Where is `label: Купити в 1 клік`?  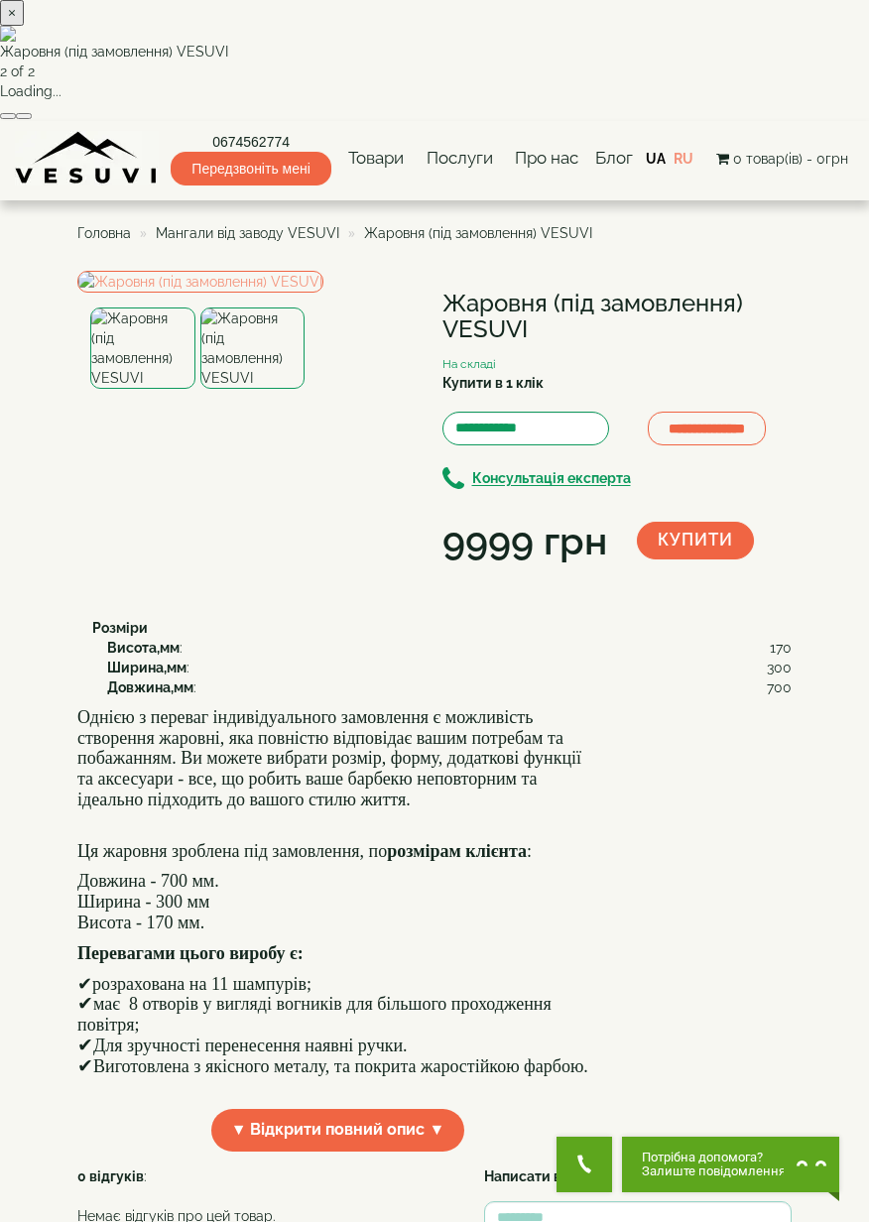
label: Купити в 1 клік is located at coordinates (493, 383).